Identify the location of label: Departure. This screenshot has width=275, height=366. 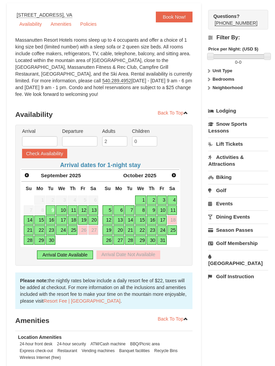
(80, 132).